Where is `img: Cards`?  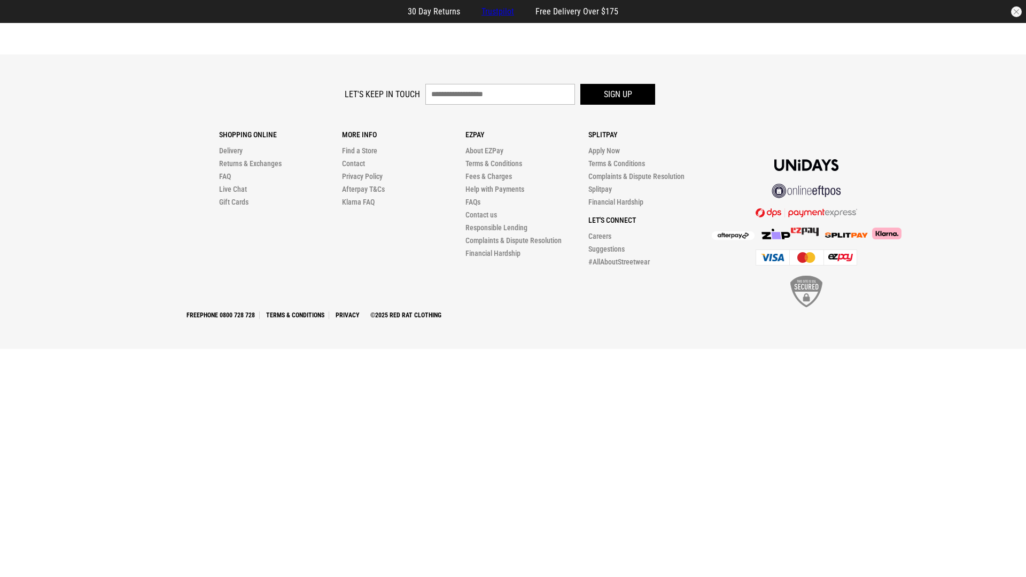
img: Cards is located at coordinates (806, 257).